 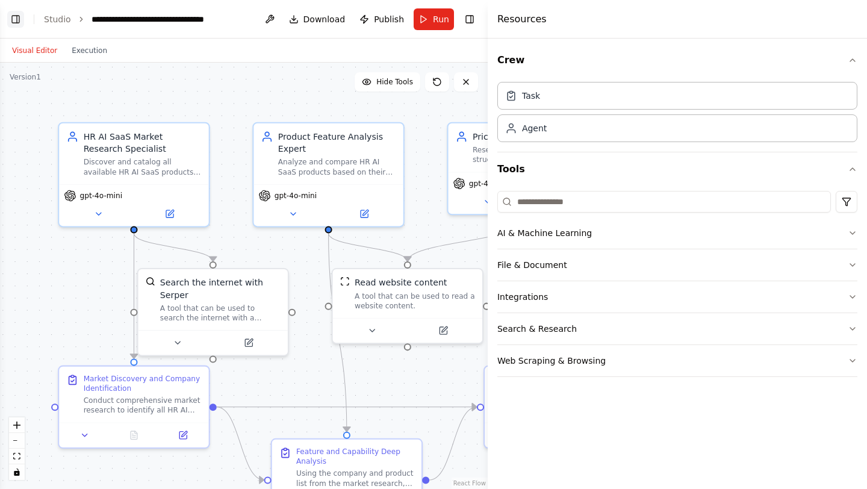 I want to click on div: Tools, so click(x=677, y=286).